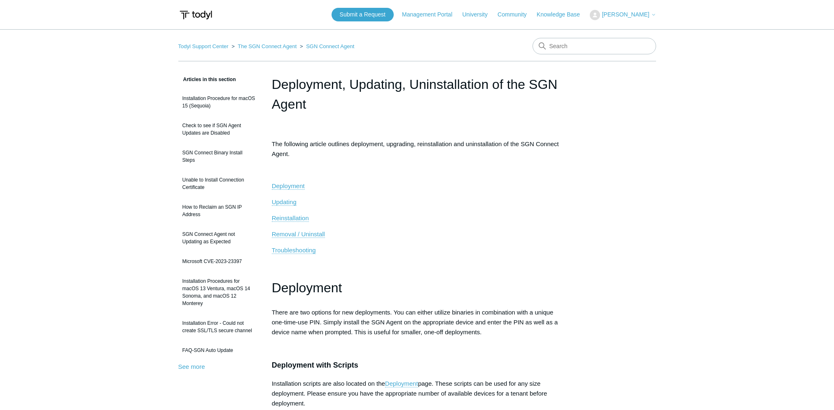  Describe the element at coordinates (326, 46) in the screenshot. I see `li: SGN Connect Agent` at that location.